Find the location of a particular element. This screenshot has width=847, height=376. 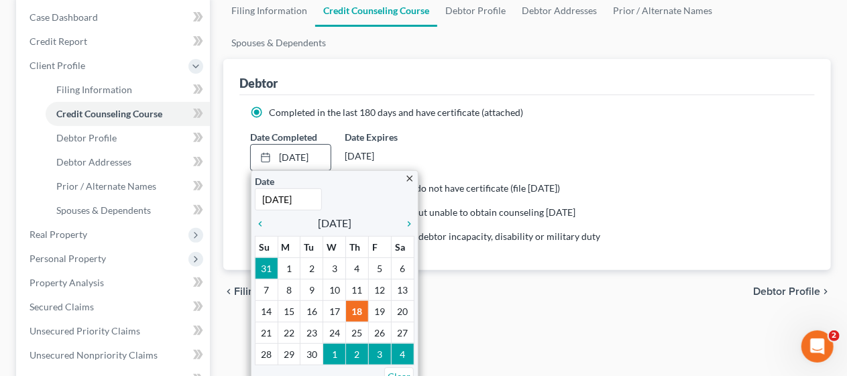

td: 26 is located at coordinates (380, 333).